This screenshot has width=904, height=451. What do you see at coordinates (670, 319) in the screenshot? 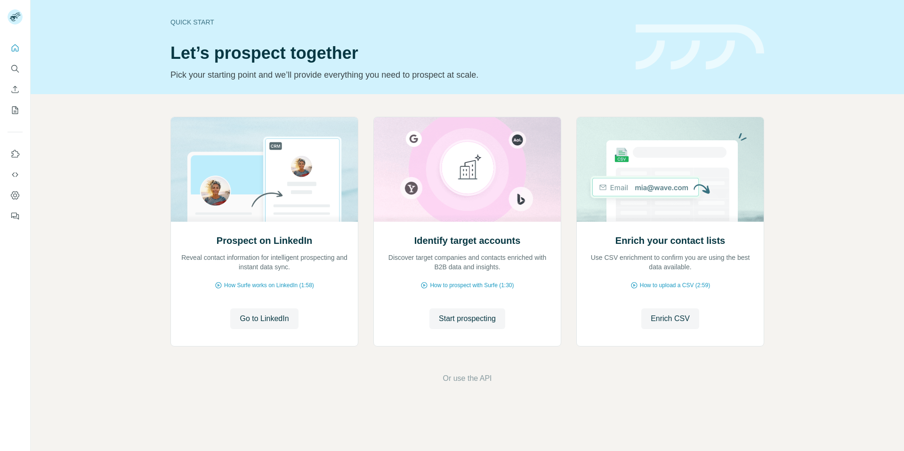
I see `span: Enrich CSV` at bounding box center [670, 319].